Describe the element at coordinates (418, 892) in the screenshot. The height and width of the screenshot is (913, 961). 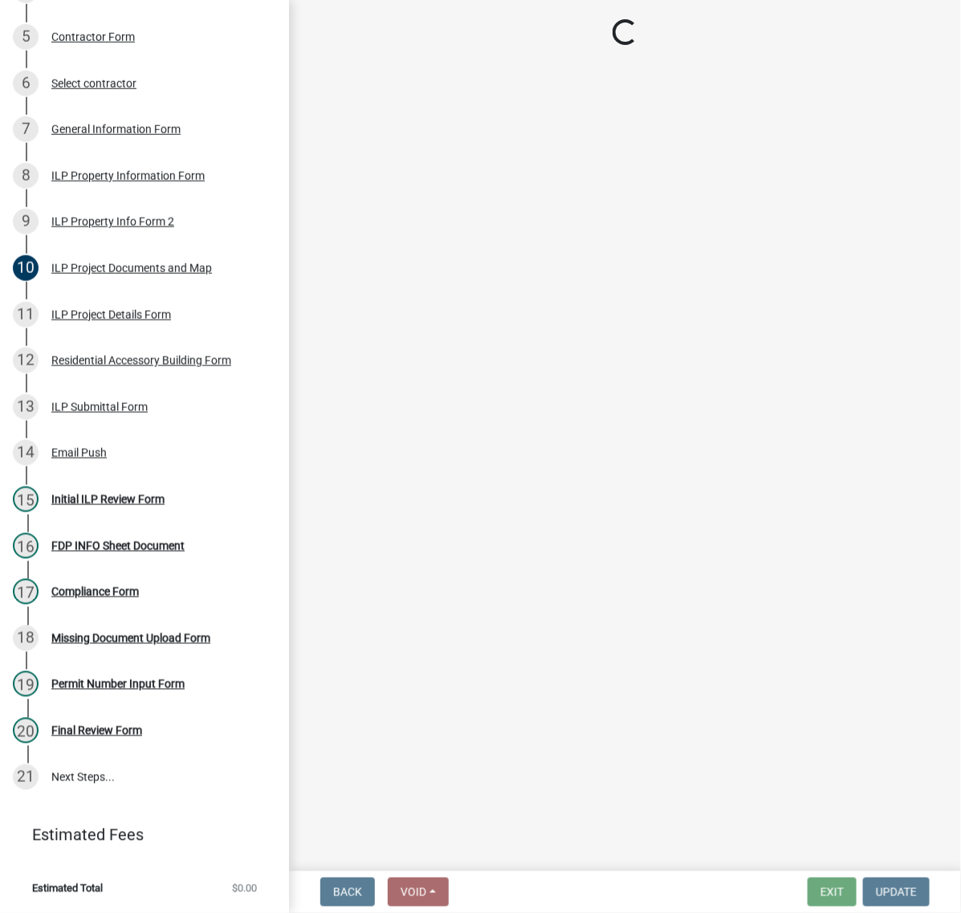
I see `button: Void` at that location.